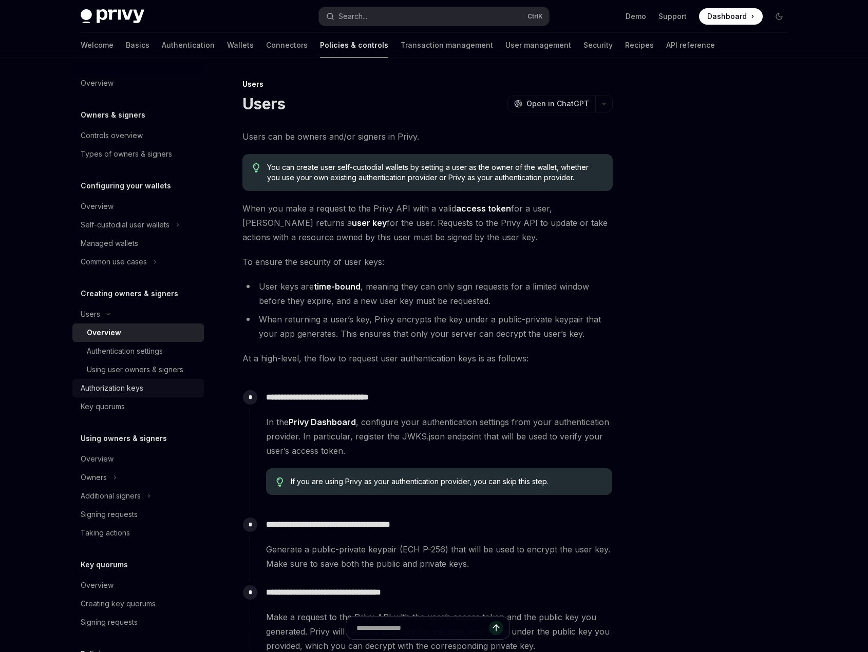  What do you see at coordinates (690, 45) in the screenshot?
I see `a: API reference` at bounding box center [690, 45].